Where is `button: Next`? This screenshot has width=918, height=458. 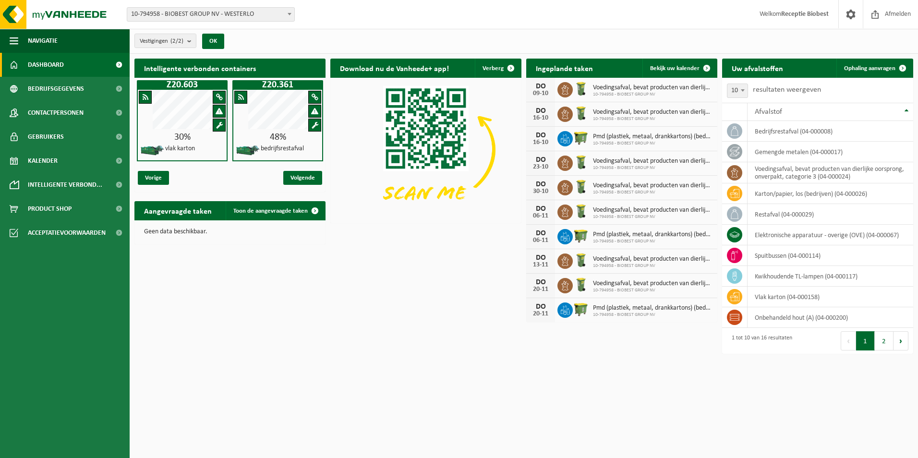
button: Next is located at coordinates (901, 341).